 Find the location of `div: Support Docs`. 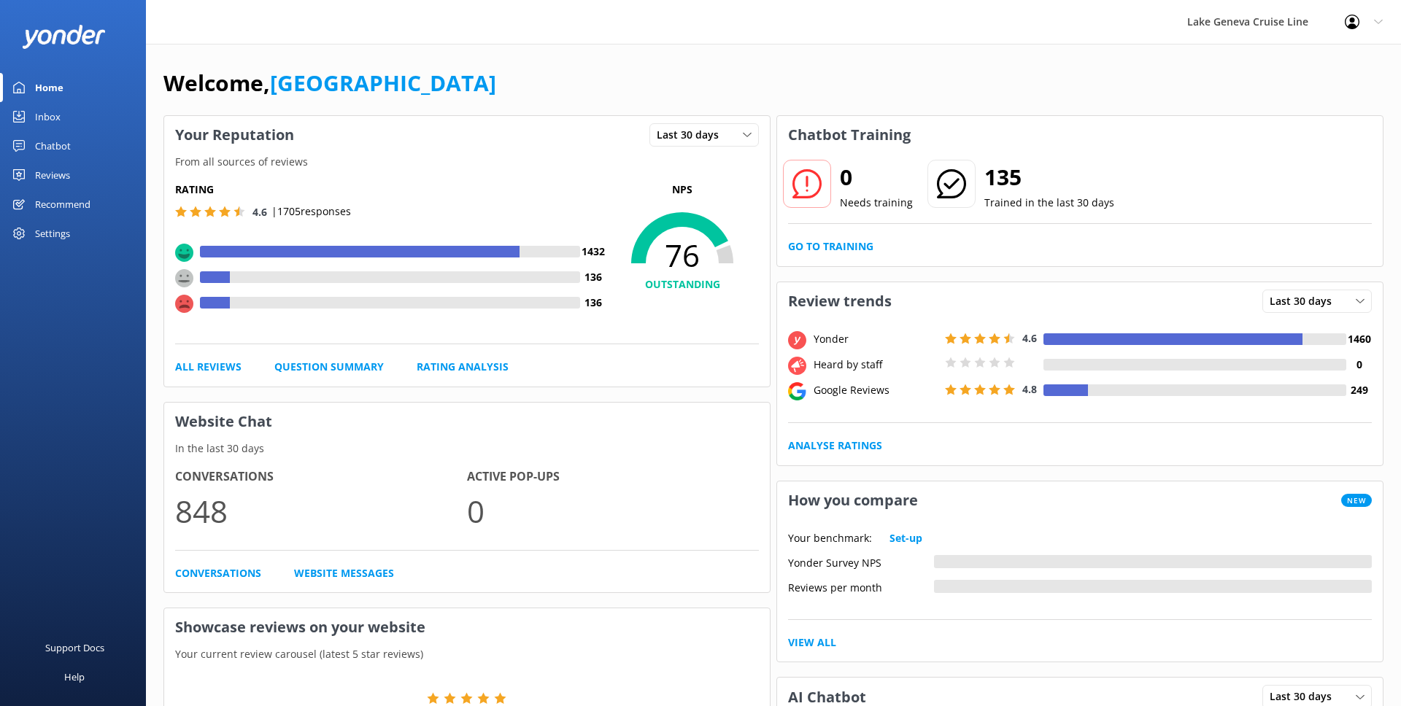

div: Support Docs is located at coordinates (74, 648).